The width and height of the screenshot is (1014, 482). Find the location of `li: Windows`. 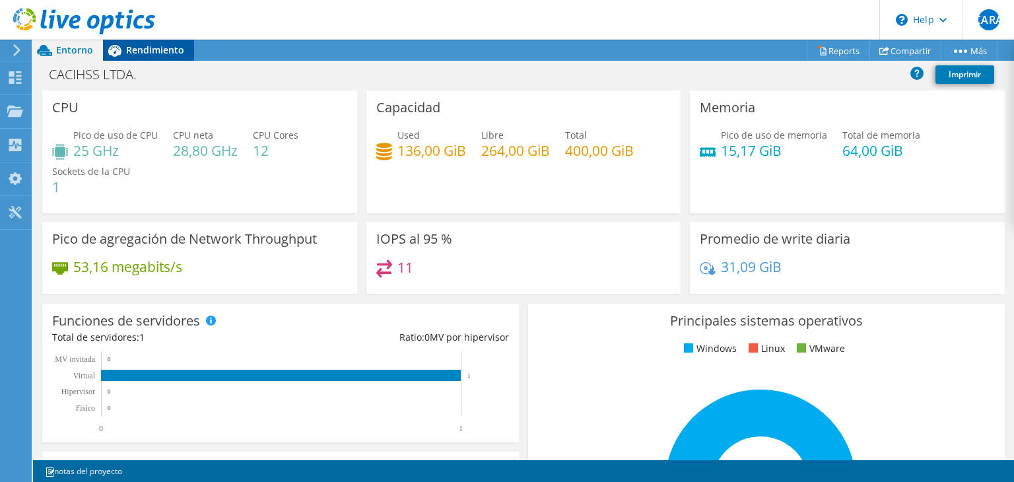

li: Windows is located at coordinates (709, 349).